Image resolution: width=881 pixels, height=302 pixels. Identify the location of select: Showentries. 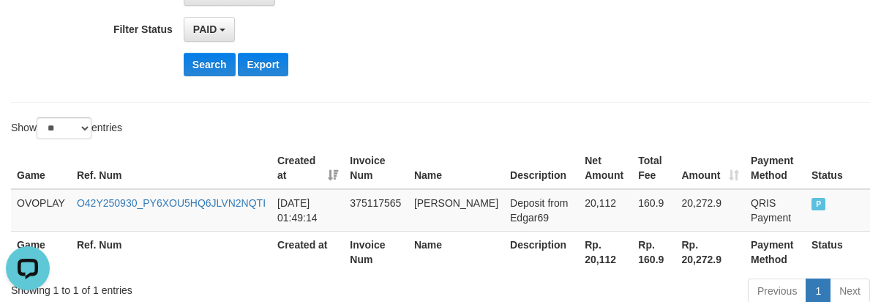
(64, 128).